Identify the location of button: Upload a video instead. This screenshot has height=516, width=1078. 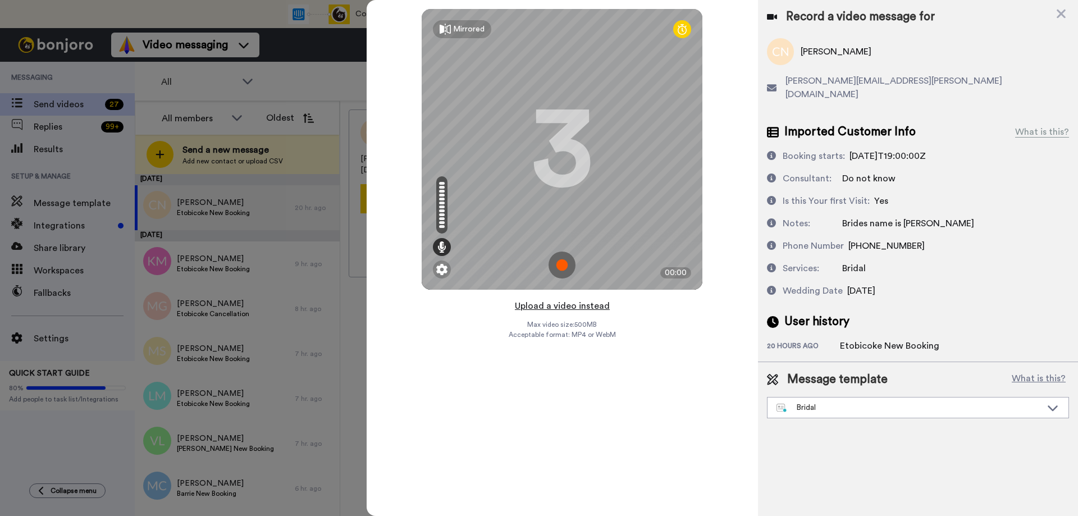
(562, 306).